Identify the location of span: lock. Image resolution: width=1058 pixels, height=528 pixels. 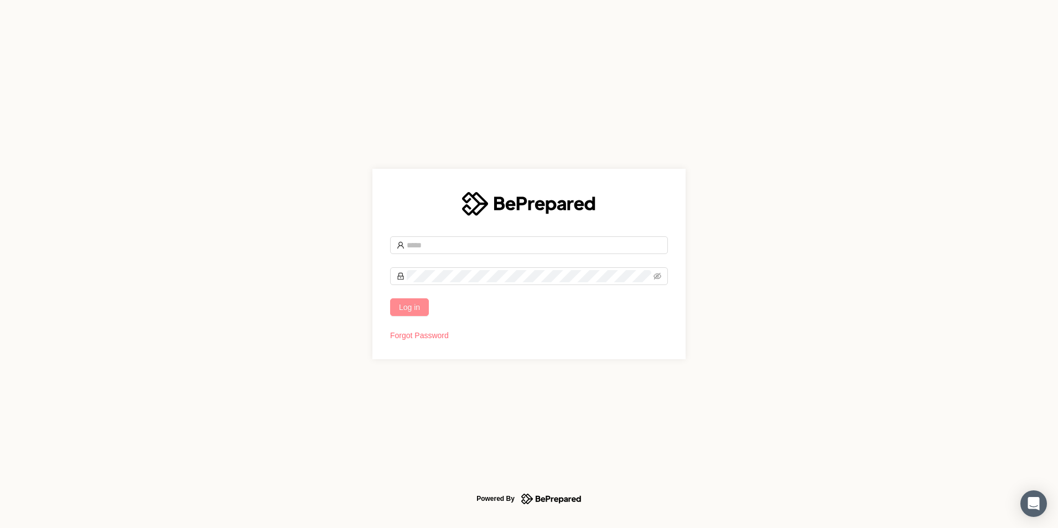
(400, 276).